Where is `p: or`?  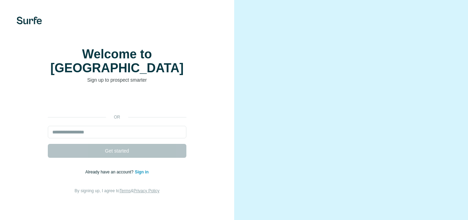 p: or is located at coordinates (117, 117).